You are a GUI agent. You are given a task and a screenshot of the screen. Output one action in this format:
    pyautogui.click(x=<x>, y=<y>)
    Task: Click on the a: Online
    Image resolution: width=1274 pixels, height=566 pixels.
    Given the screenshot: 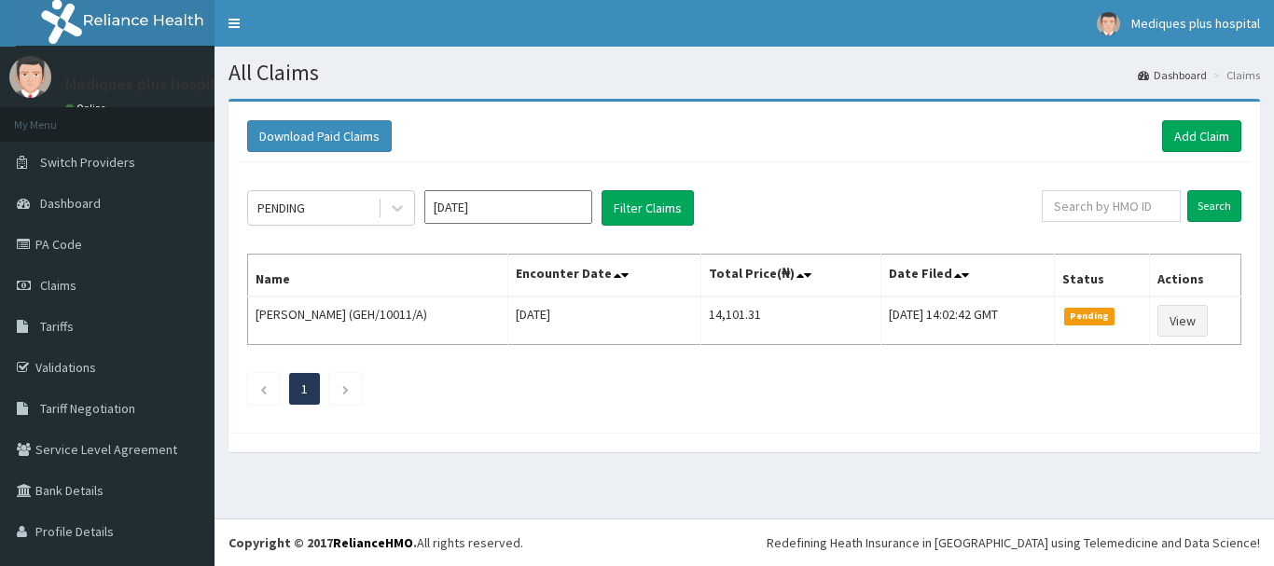 What is the action you would take?
    pyautogui.click(x=88, y=108)
    